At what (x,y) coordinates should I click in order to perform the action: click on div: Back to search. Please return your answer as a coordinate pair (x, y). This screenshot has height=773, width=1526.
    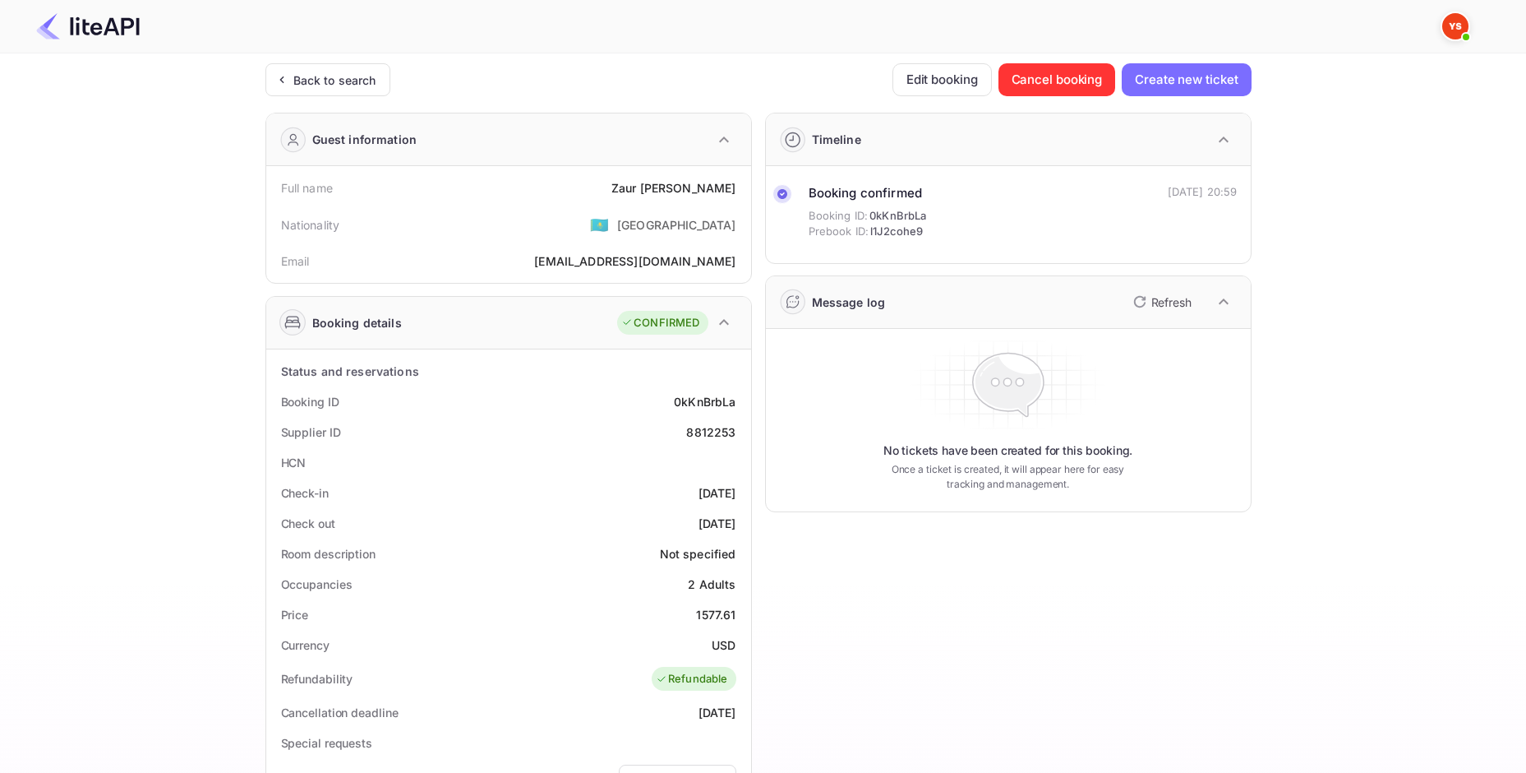
    Looking at the image, I should click on (335, 80).